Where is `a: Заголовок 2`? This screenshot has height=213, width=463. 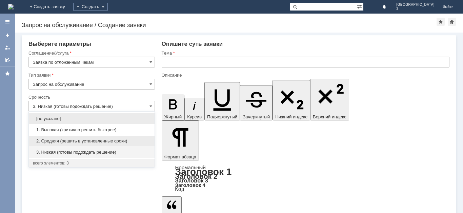
a: Заголовок 2 is located at coordinates (196, 176).